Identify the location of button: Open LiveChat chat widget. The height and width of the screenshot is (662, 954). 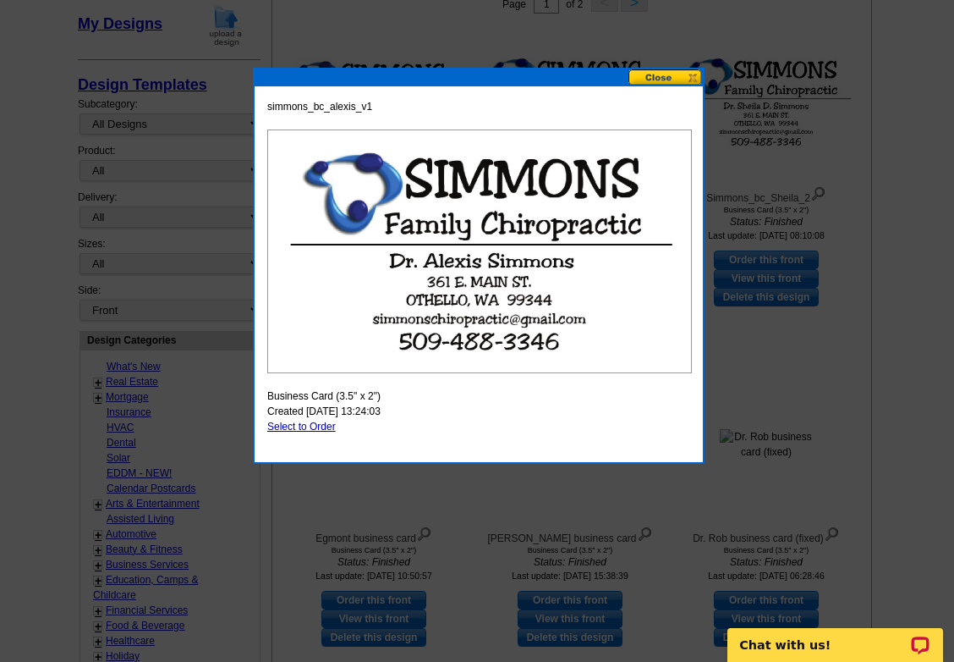
(205, 36).